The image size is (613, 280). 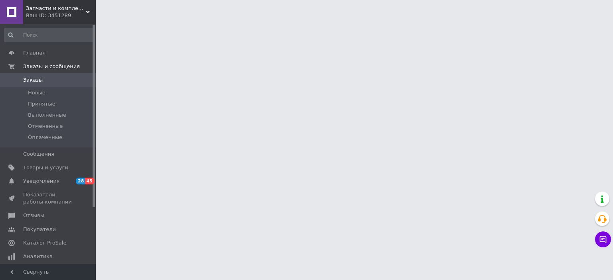 I want to click on div: Ваш ID: 3451289, so click(x=61, y=16).